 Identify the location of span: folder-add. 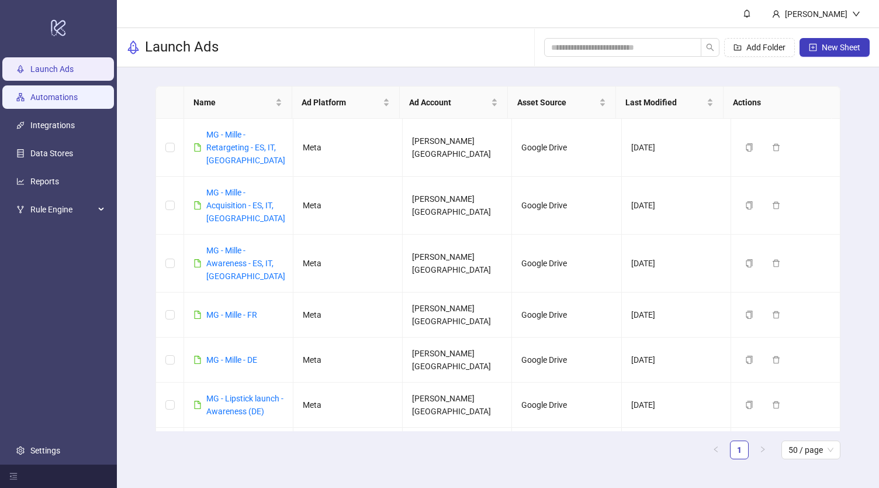
(738, 47).